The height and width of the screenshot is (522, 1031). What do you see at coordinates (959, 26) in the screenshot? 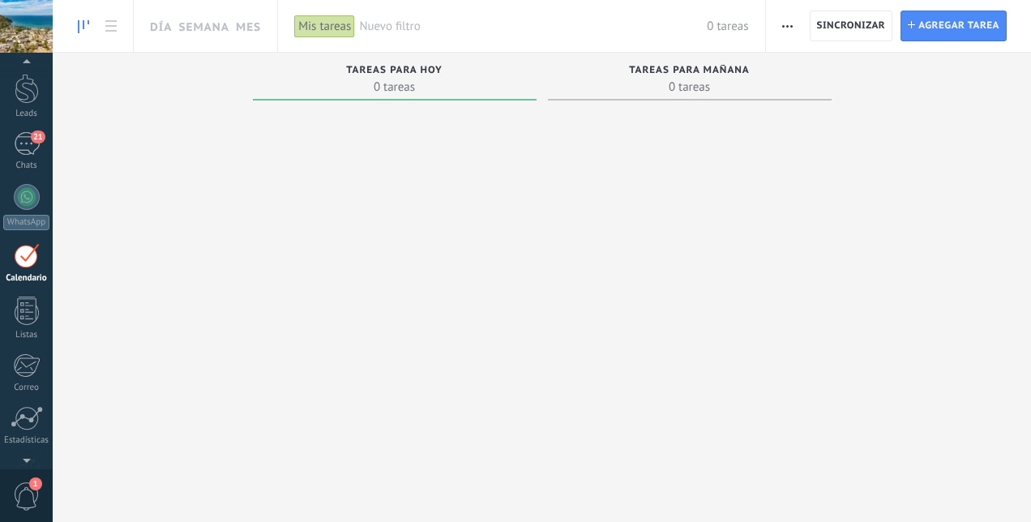
I see `span: Agregar tarea` at bounding box center [959, 26].